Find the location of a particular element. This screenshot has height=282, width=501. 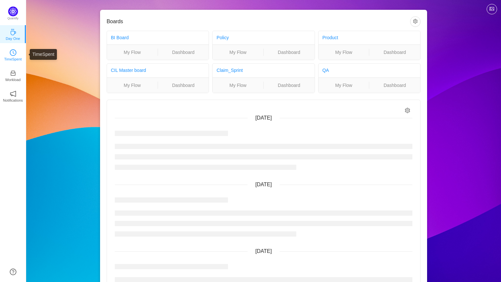

p: Notifications is located at coordinates (13, 100).